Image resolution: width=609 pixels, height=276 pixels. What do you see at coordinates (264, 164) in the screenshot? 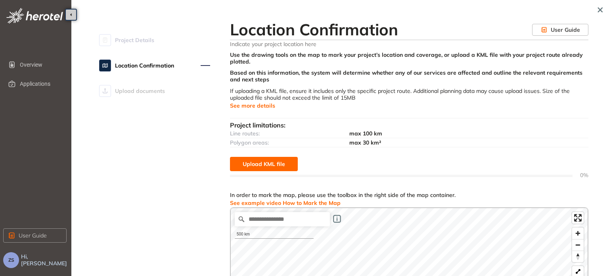
I see `span: Upload KML file` at bounding box center [264, 164].